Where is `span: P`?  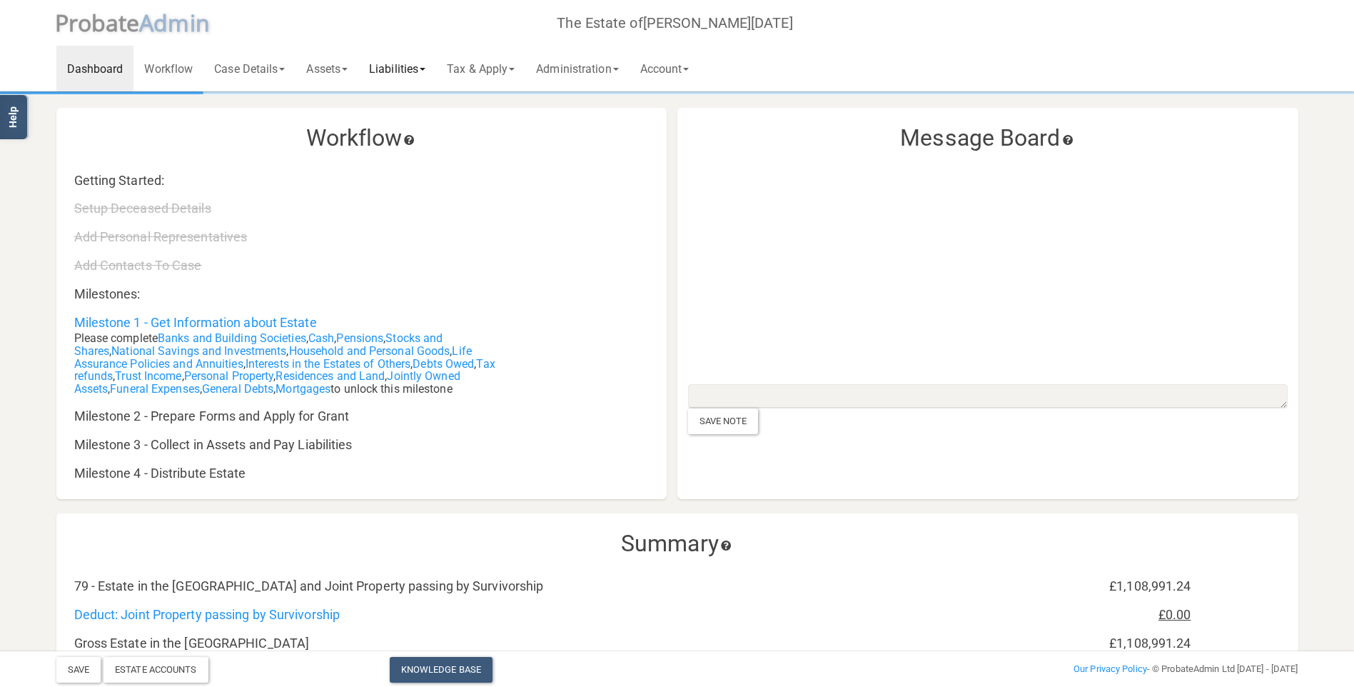 span: P is located at coordinates (97, 22).